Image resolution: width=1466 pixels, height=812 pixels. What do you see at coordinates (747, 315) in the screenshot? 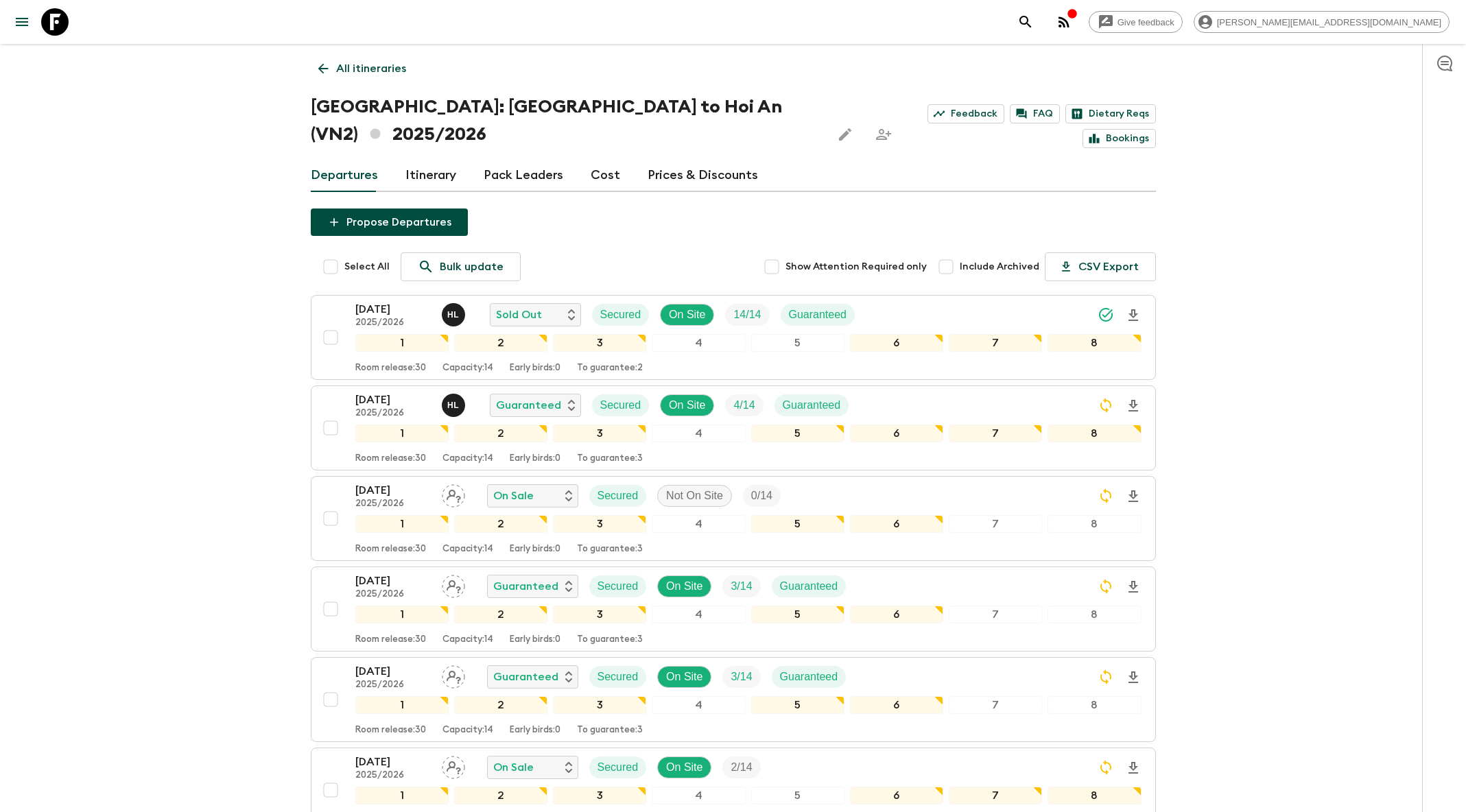
I see `p: 14 / 14` at bounding box center [747, 315].